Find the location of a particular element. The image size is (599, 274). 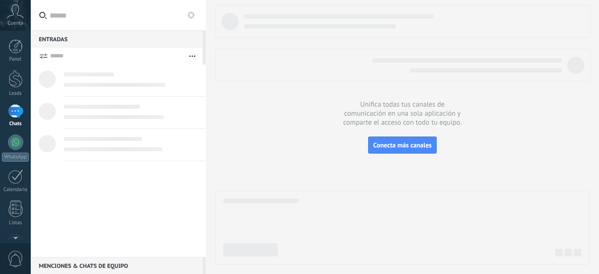

div: Entradas is located at coordinates (116, 39).